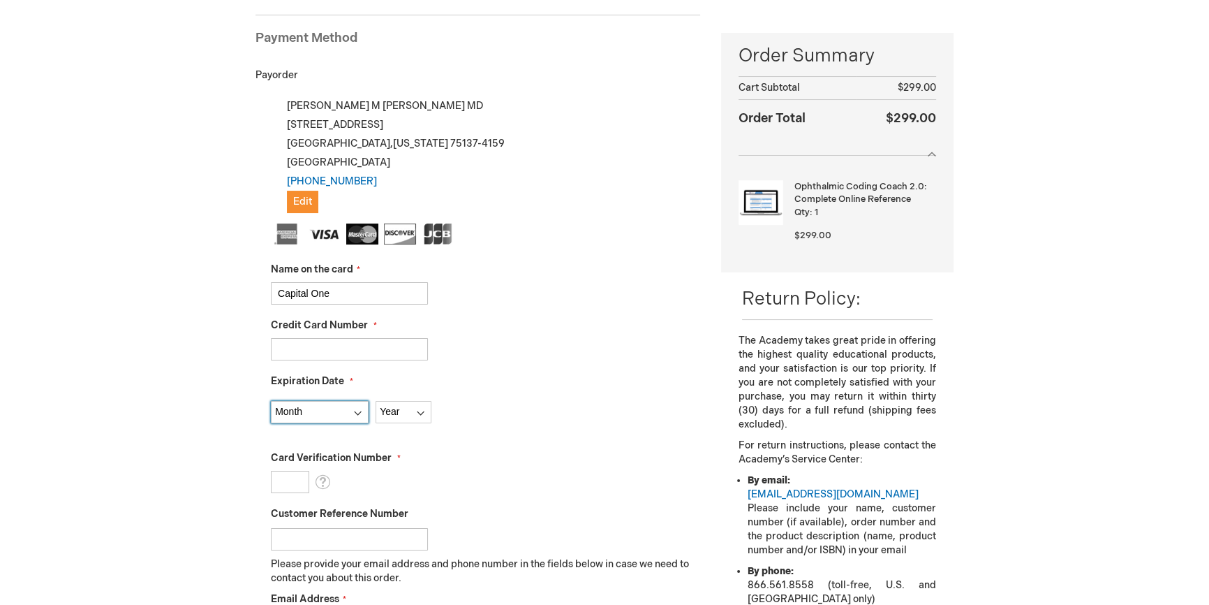  I want to click on img: Ophthalmic Coding Coach 2.0: Complete Online Reference, so click(761, 202).